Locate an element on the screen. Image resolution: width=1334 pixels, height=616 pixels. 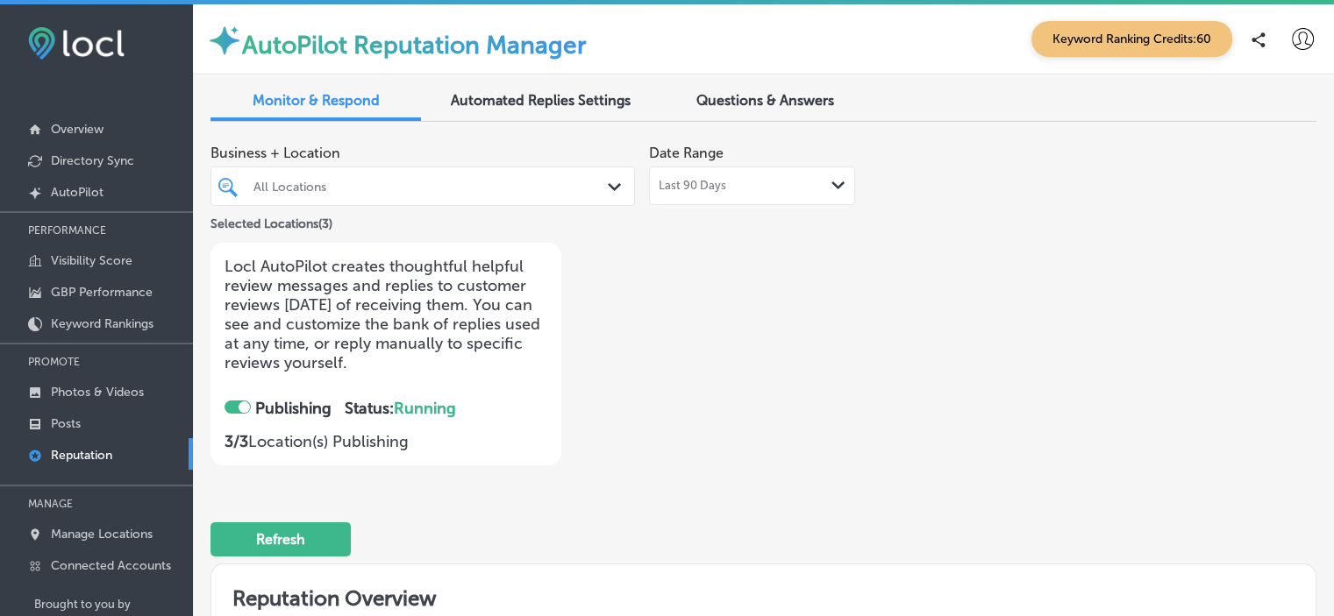
p: Selected Locations ( 3 ) is located at coordinates (271, 220).